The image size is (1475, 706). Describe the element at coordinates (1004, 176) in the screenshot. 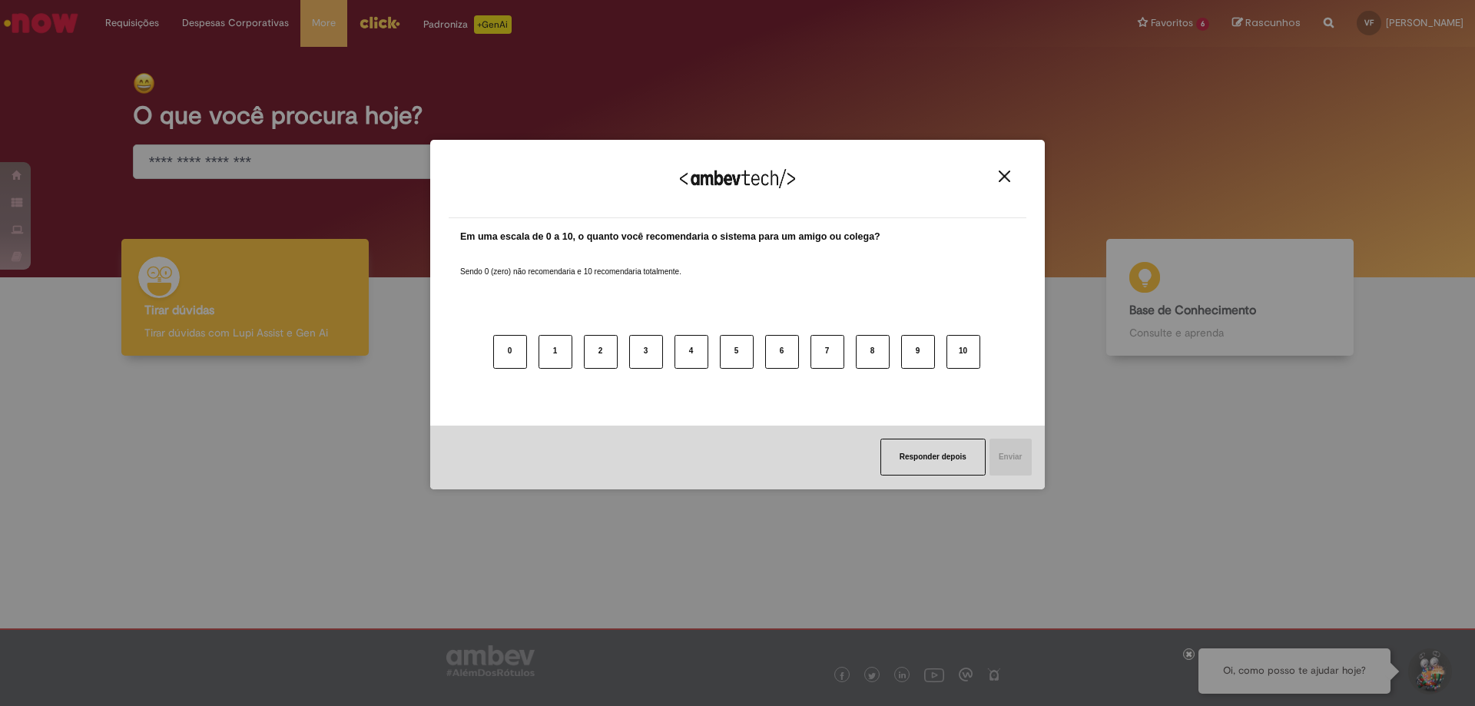

I see `button: Close` at that location.